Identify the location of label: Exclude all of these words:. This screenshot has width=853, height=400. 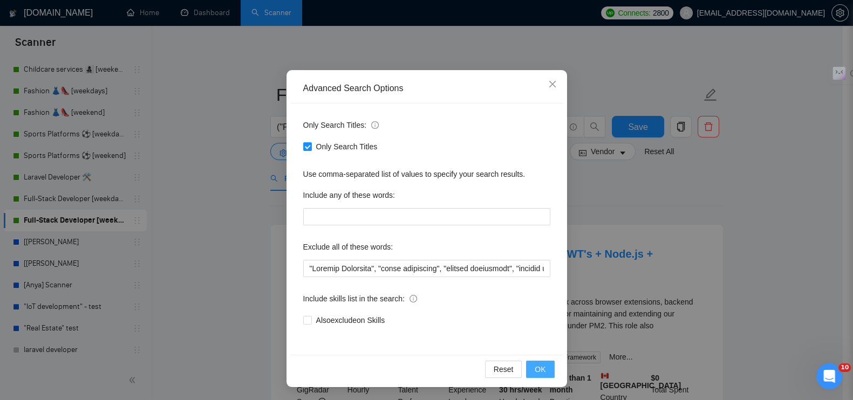
(348, 247).